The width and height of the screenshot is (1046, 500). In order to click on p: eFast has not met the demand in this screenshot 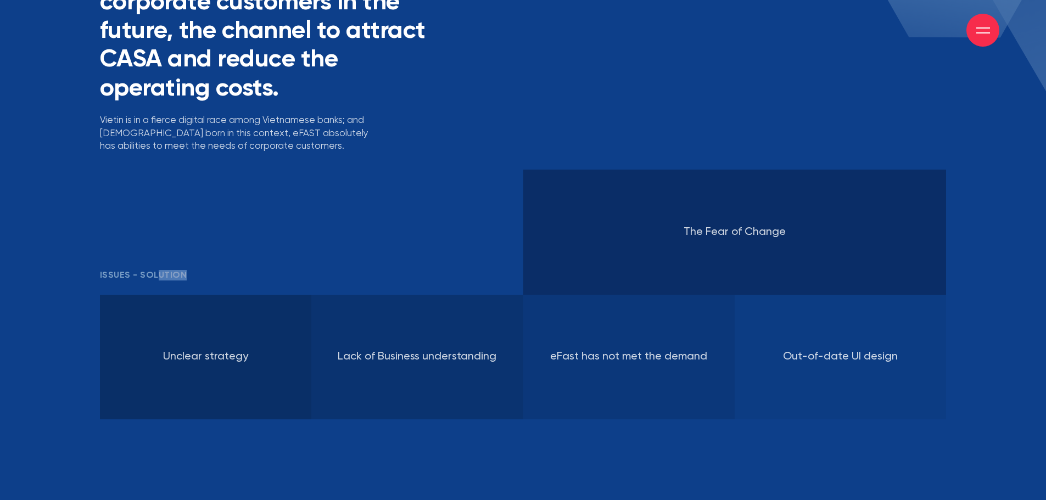, I will do `click(629, 357)`.